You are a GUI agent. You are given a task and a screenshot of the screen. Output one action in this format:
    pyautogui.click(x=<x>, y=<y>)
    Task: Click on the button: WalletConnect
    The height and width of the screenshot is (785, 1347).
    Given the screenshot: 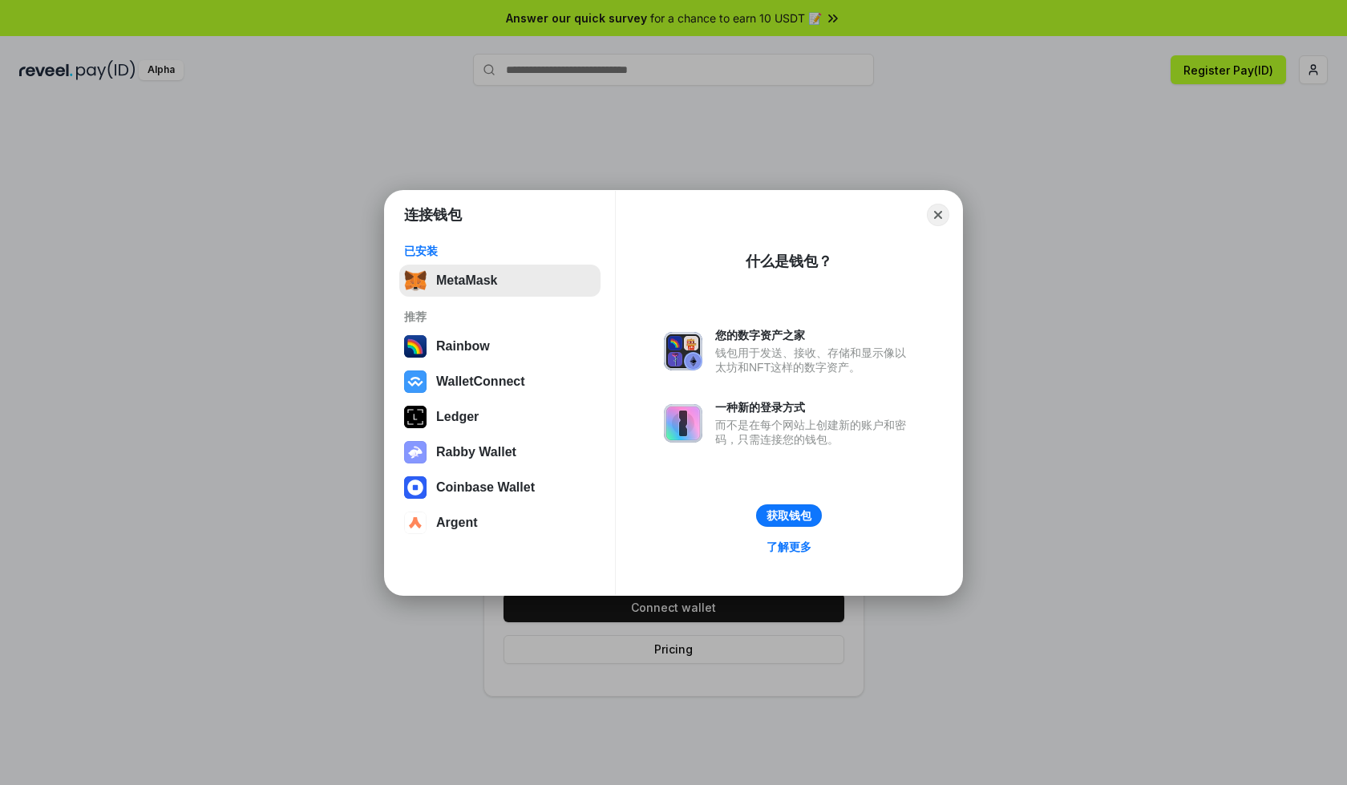 What is the action you would take?
    pyautogui.click(x=500, y=382)
    